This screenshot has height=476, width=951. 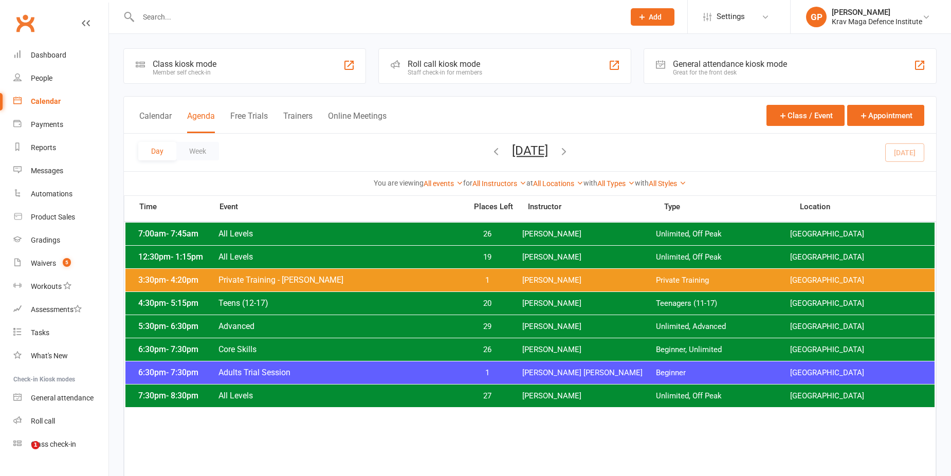 I want to click on strong: for, so click(x=468, y=183).